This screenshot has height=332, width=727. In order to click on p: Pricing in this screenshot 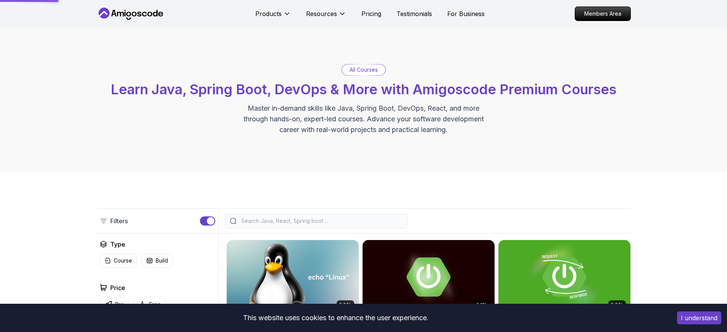, I will do `click(372, 14)`.